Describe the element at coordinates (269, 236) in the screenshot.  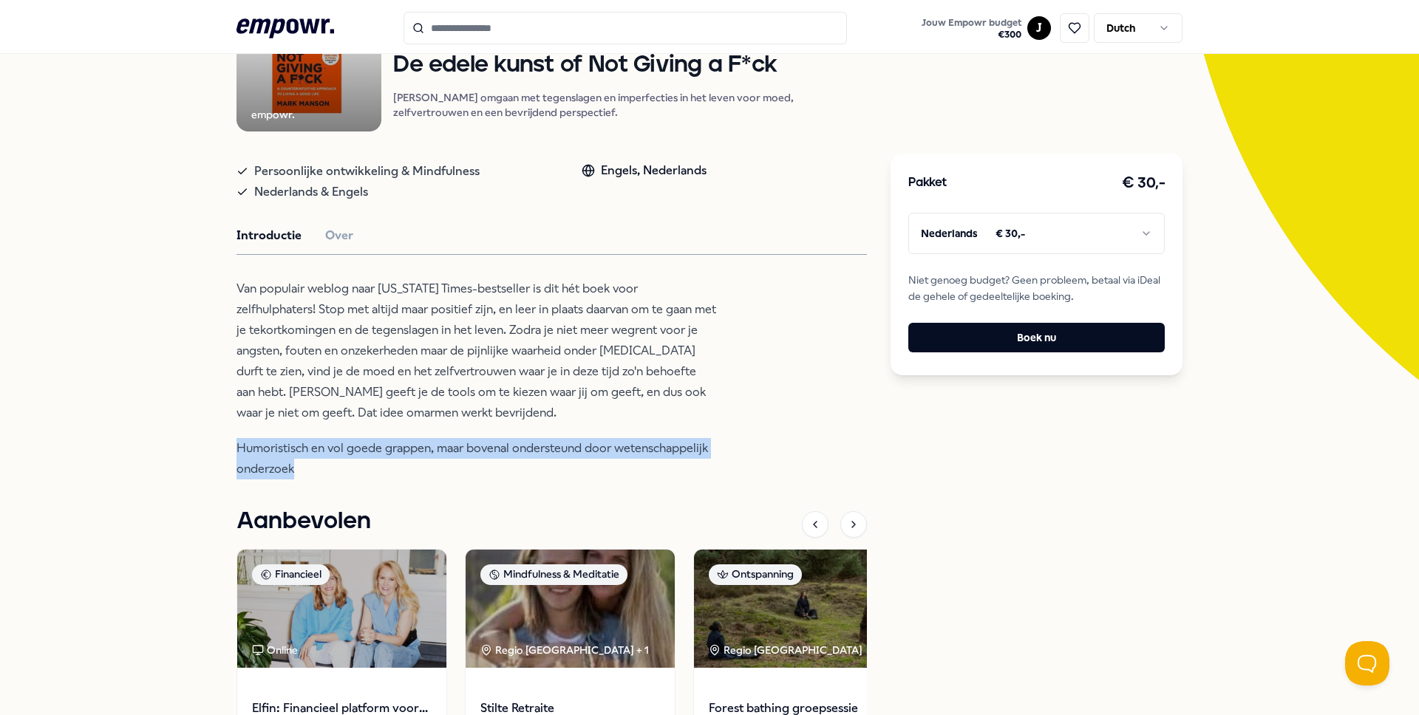
I see `button: Introductie` at that location.